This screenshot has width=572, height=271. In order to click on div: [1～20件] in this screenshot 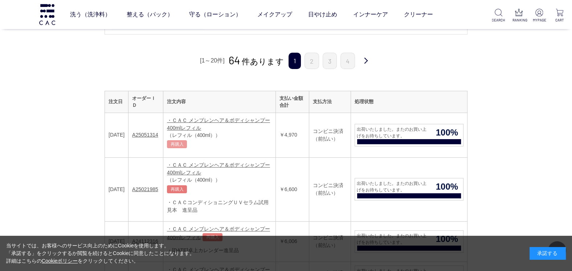, I will do `click(212, 61)`.